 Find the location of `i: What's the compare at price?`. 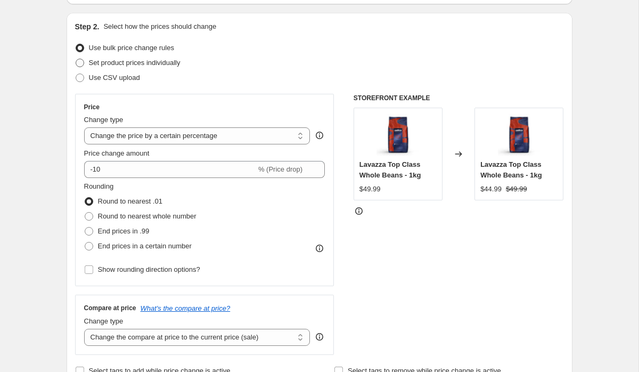

i: What's the compare at price? is located at coordinates (185, 308).